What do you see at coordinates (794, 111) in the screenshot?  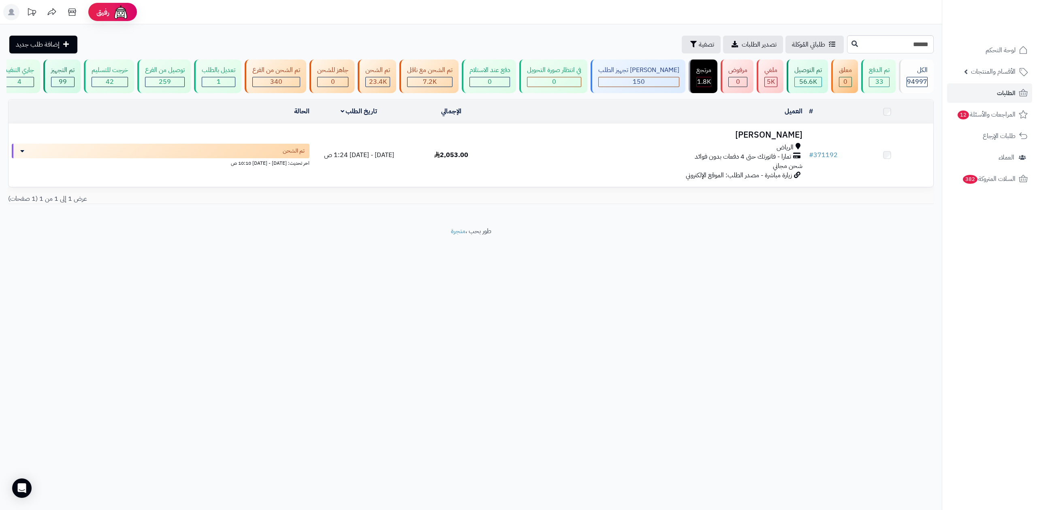 I see `a: العميل` at bounding box center [794, 111].